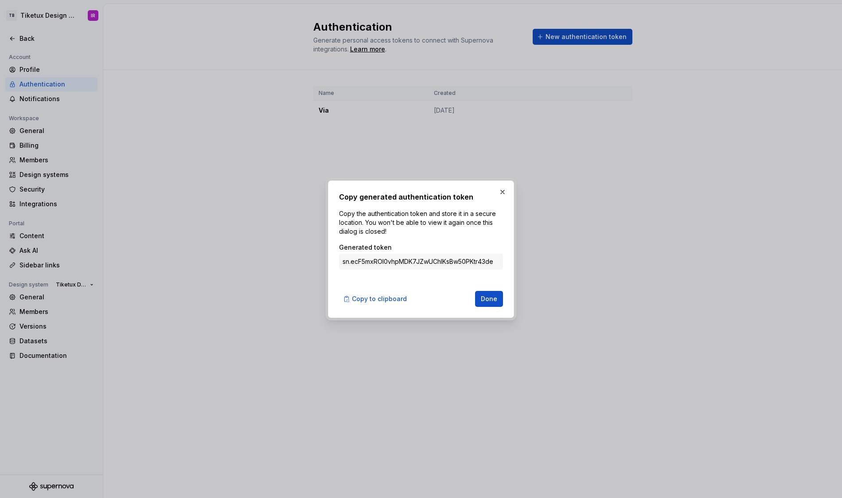  What do you see at coordinates (489, 299) in the screenshot?
I see `button: Done` at bounding box center [489, 299].